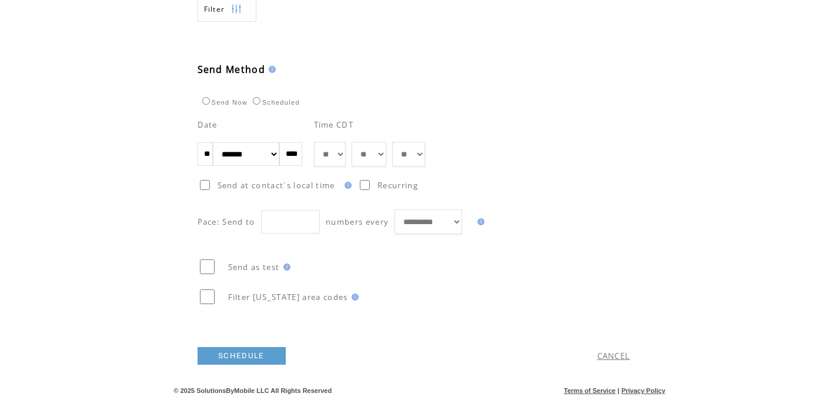 This screenshot has width=839, height=400. Describe the element at coordinates (207, 125) in the screenshot. I see `span: Date` at that location.